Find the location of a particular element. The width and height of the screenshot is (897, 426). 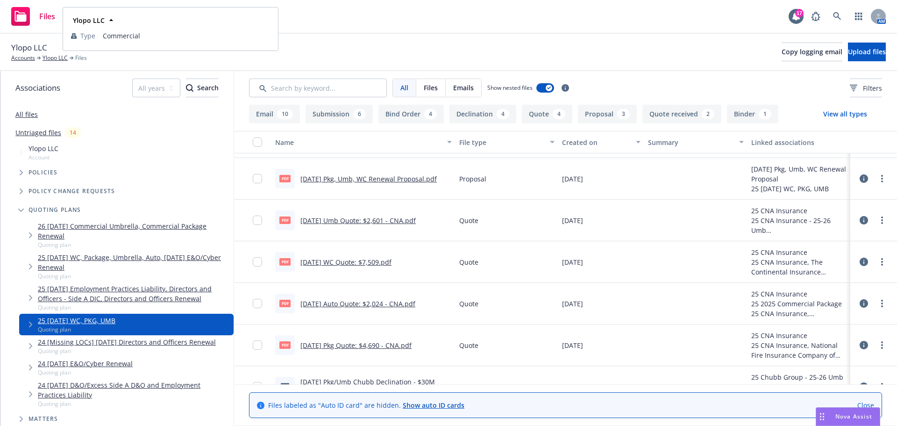

input: Select all is located at coordinates (257, 142).